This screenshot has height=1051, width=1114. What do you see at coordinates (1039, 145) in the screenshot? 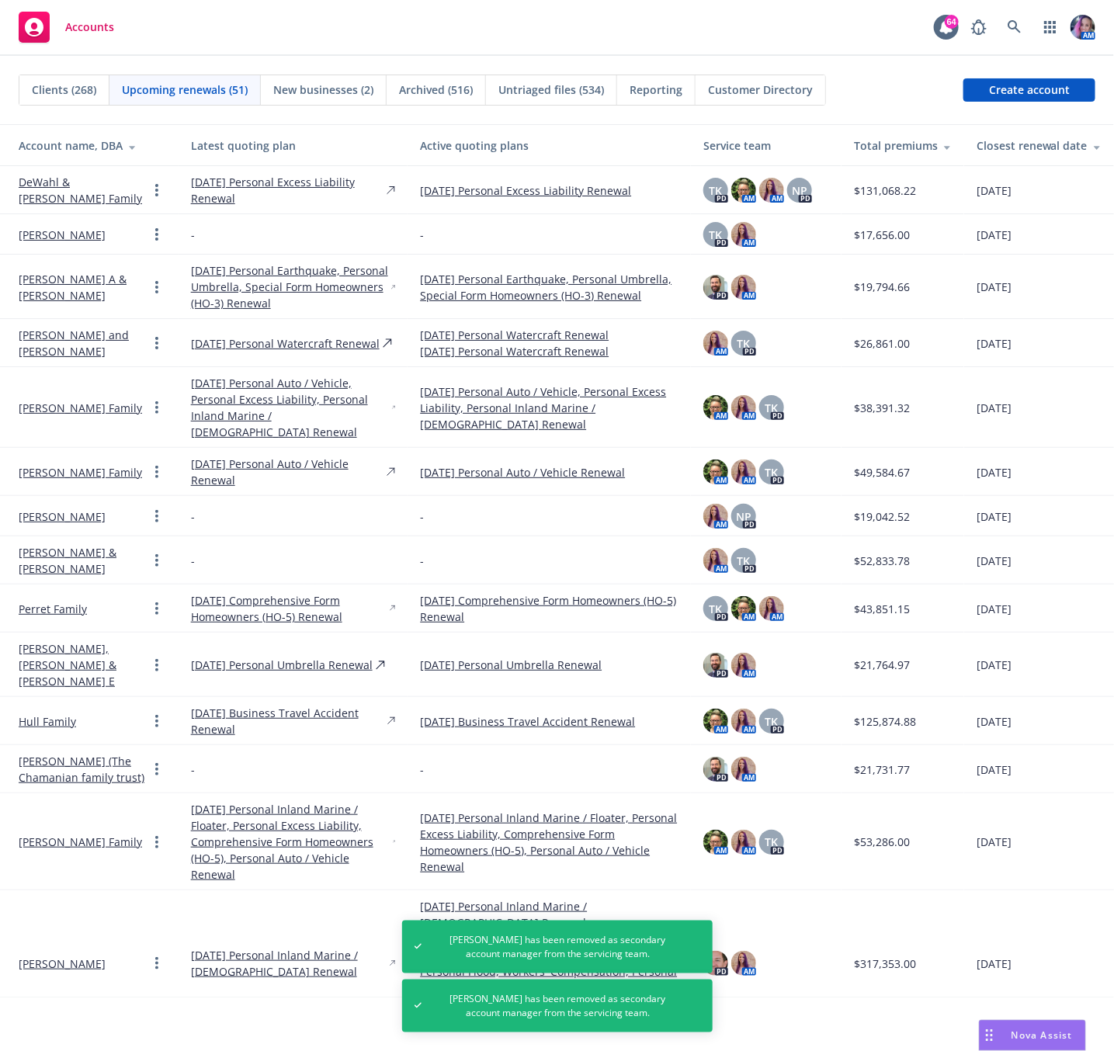
I see `div: Closest renewal date` at bounding box center [1039, 145].